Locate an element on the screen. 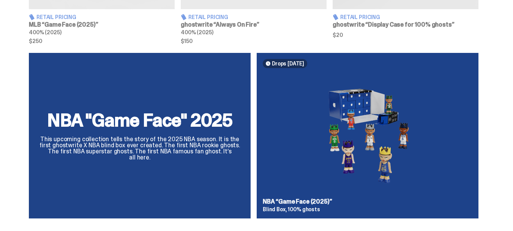 The height and width of the screenshot is (231, 513). span: 100% ghosts is located at coordinates (304, 209).